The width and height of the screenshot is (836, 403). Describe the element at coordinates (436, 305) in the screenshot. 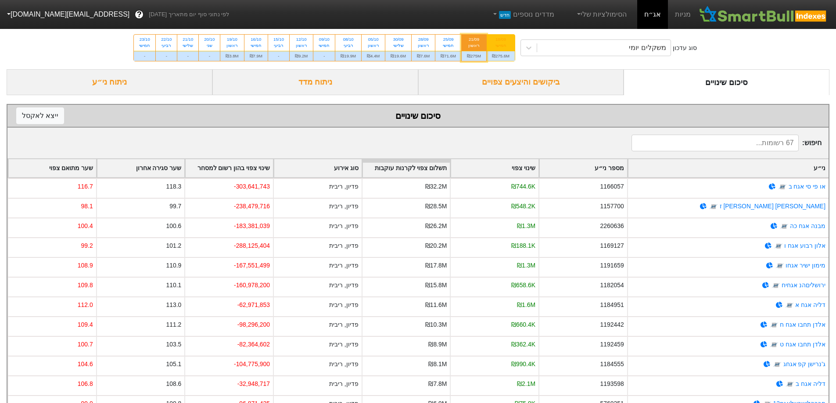

I see `div: ₪11.6M` at that location.